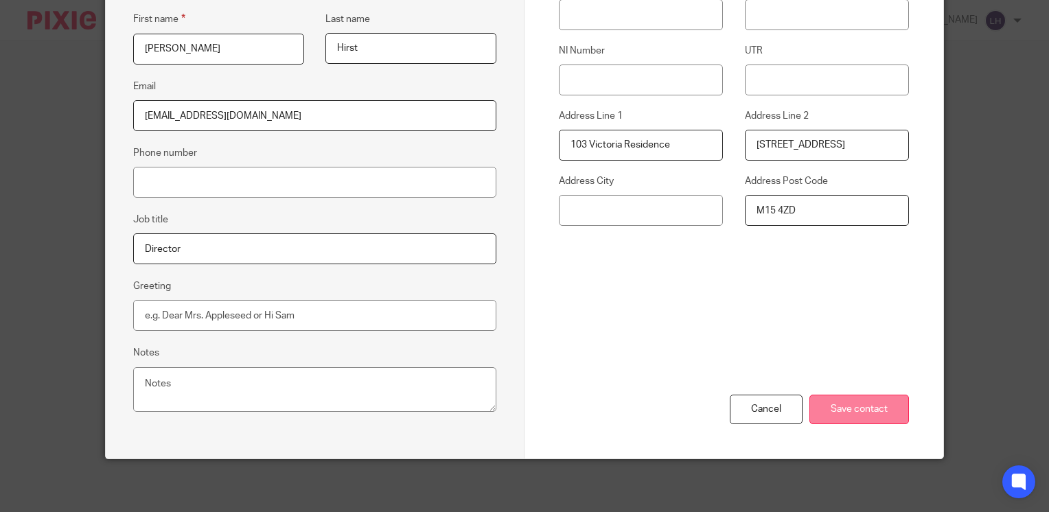 Image resolution: width=1049 pixels, height=512 pixels. I want to click on label: Notes, so click(146, 353).